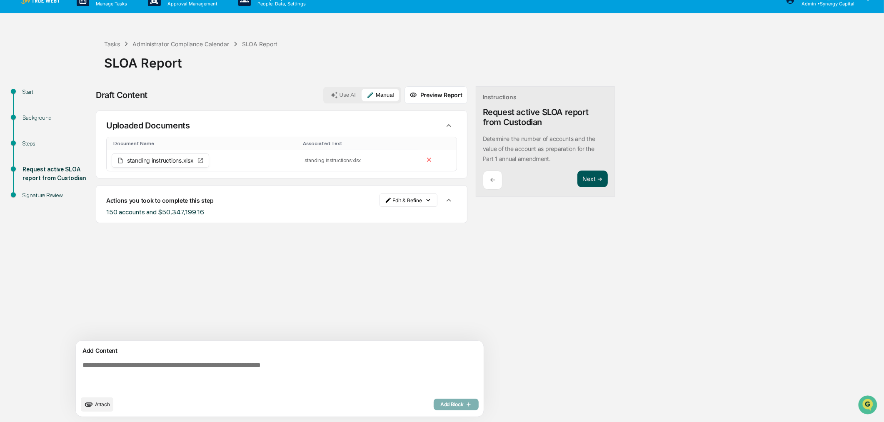  What do you see at coordinates (80, 42) in the screenshot?
I see `input: Clear` at bounding box center [80, 42].